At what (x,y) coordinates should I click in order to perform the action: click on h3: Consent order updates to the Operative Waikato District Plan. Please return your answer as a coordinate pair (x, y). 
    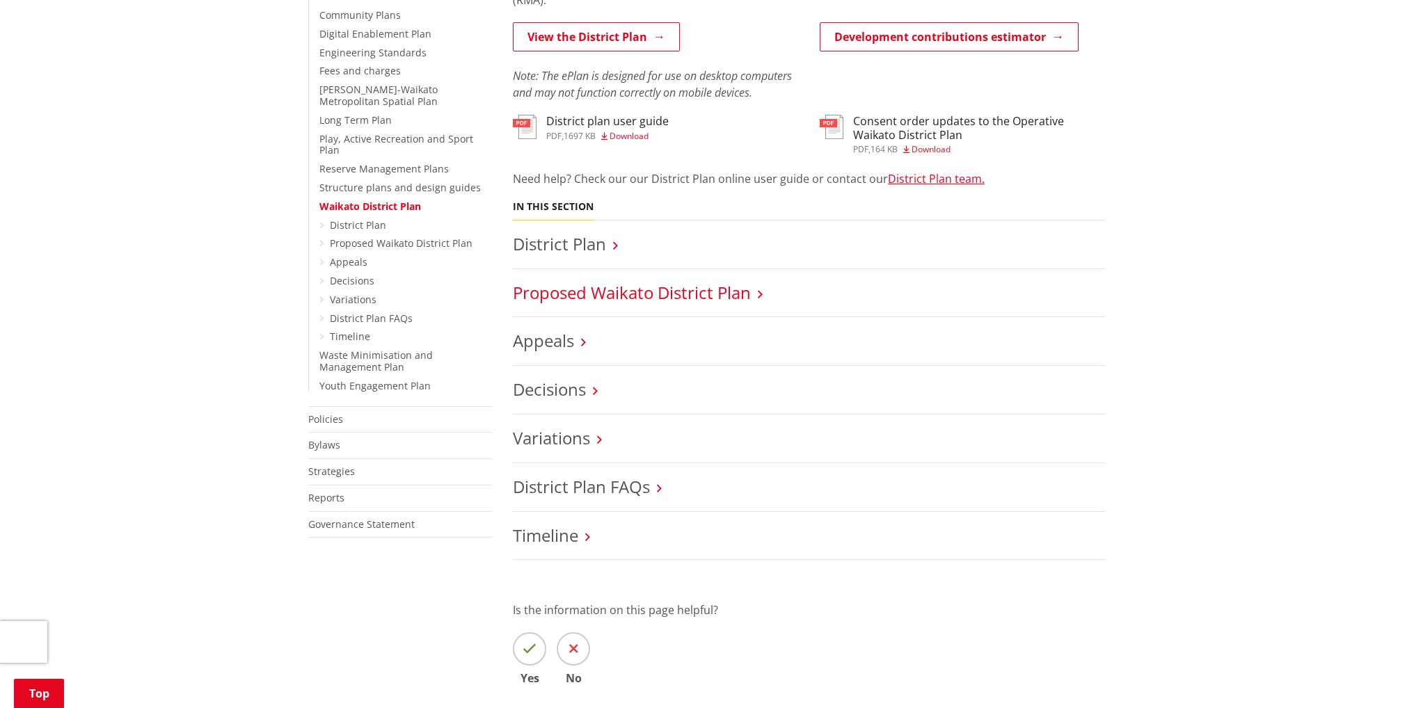
    Looking at the image, I should click on (979, 128).